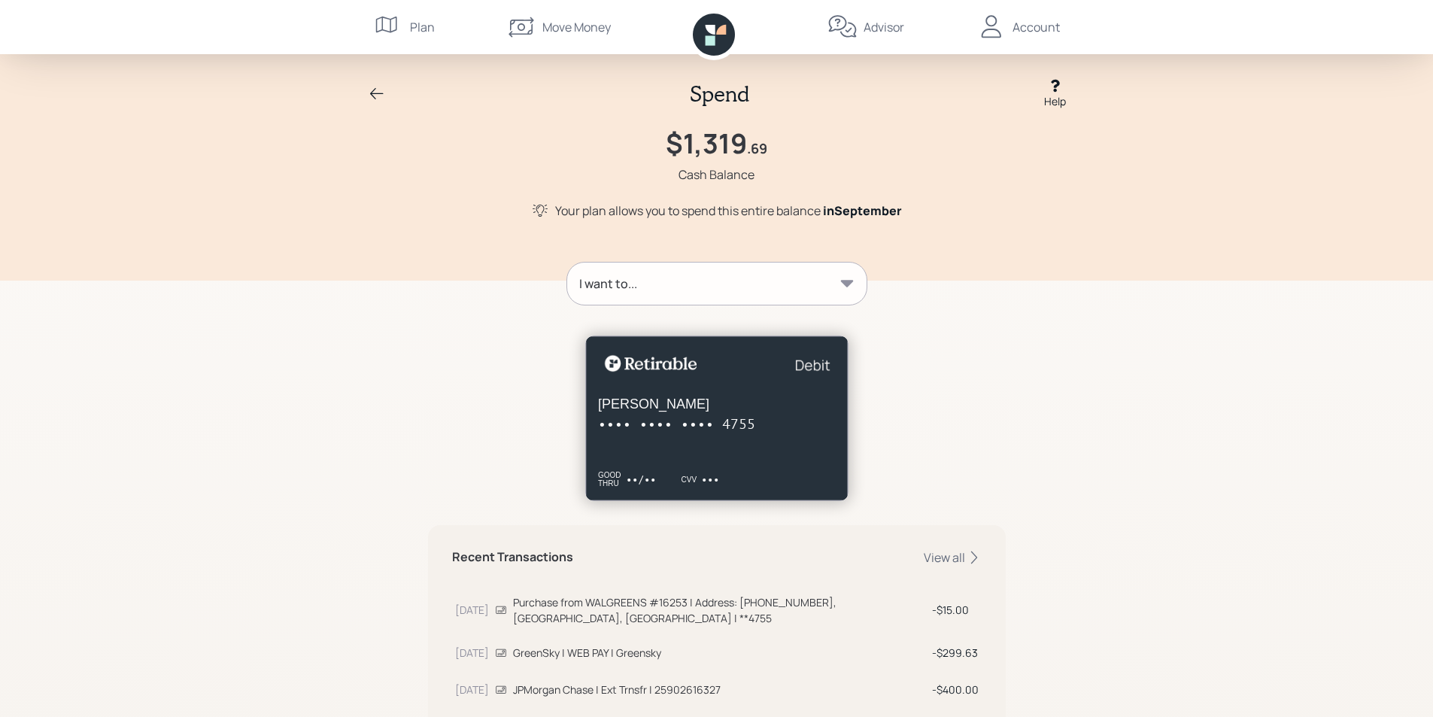 This screenshot has width=1433, height=717. Describe the element at coordinates (884, 27) in the screenshot. I see `div: Advisor` at that location.